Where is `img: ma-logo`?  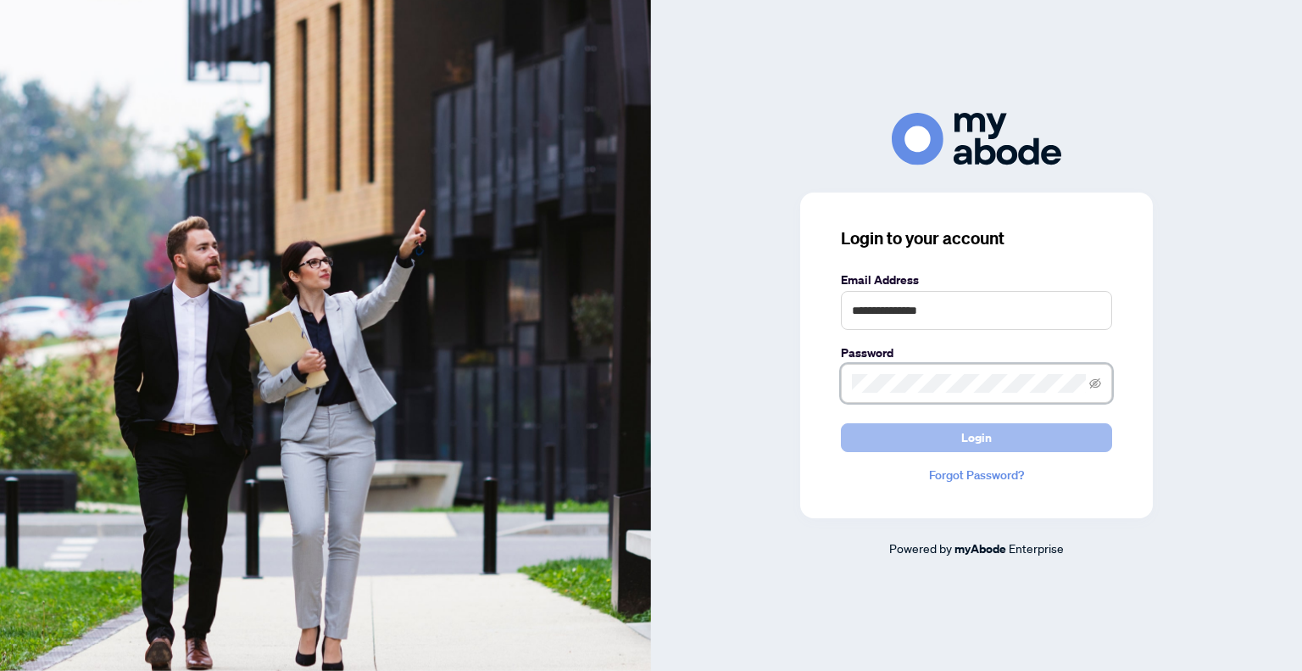 img: ma-logo is located at coordinates (977, 138).